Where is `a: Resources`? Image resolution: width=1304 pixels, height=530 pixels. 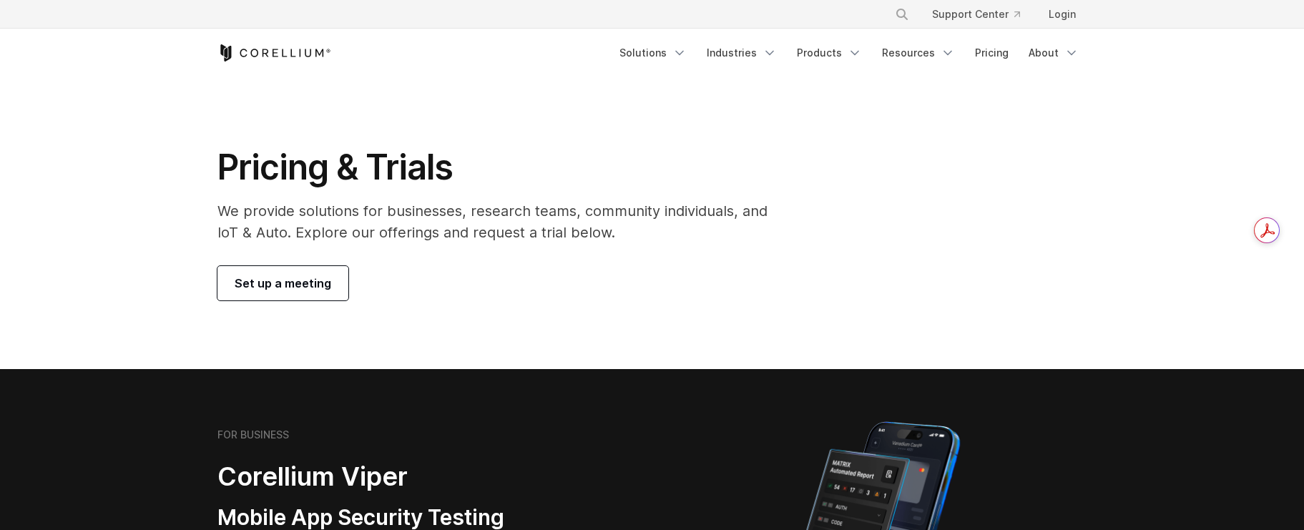
a: Resources is located at coordinates (918, 53).